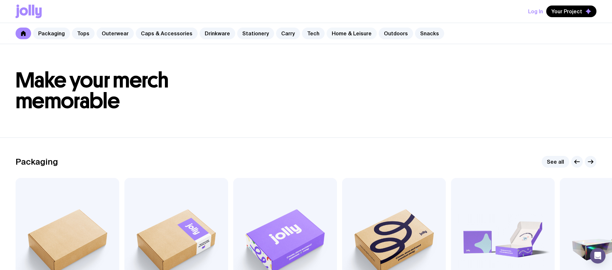  Describe the element at coordinates (288, 33) in the screenshot. I see `a: Carry` at that location.